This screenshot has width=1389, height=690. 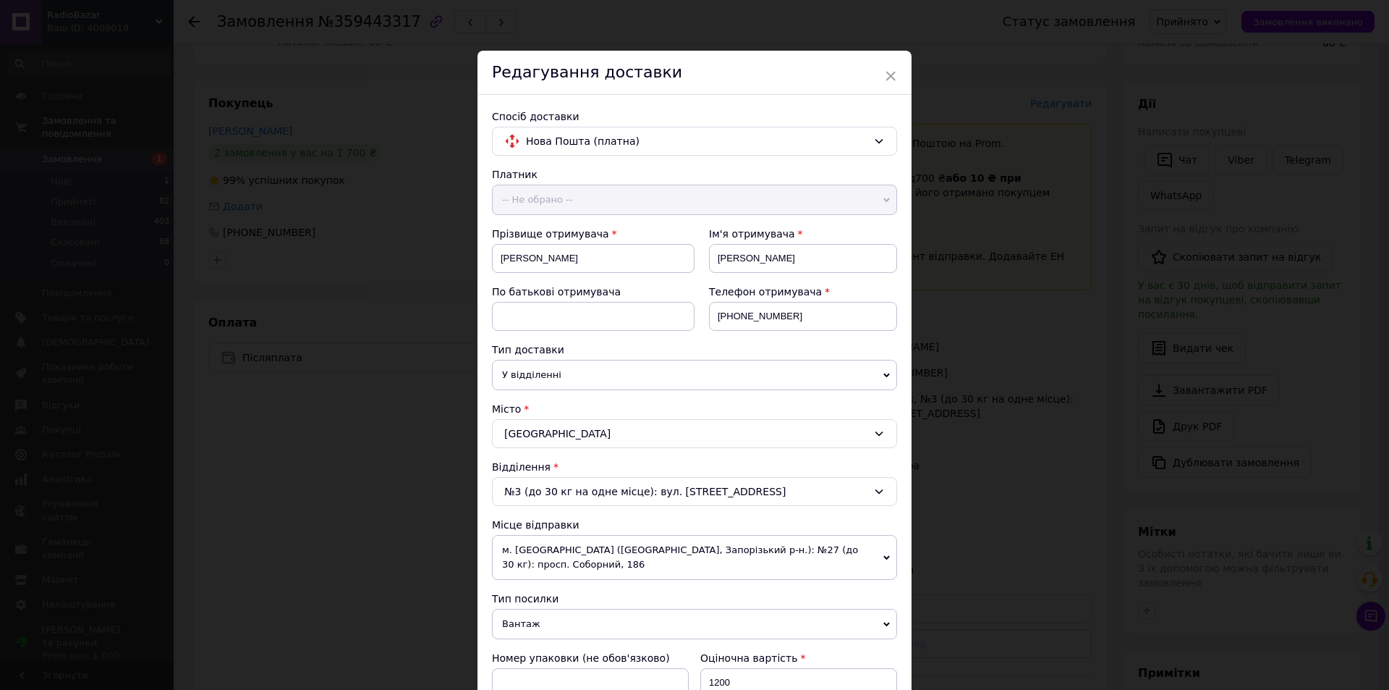 I want to click on div: Номер упаковки (не обов'язково), so click(x=590, y=658).